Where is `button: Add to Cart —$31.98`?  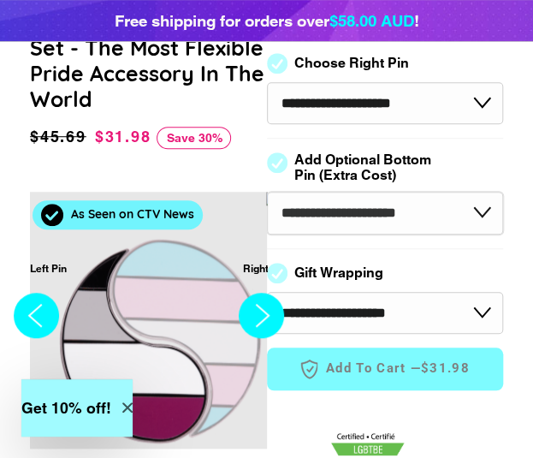 button: Add to Cart —$31.98 is located at coordinates (385, 369).